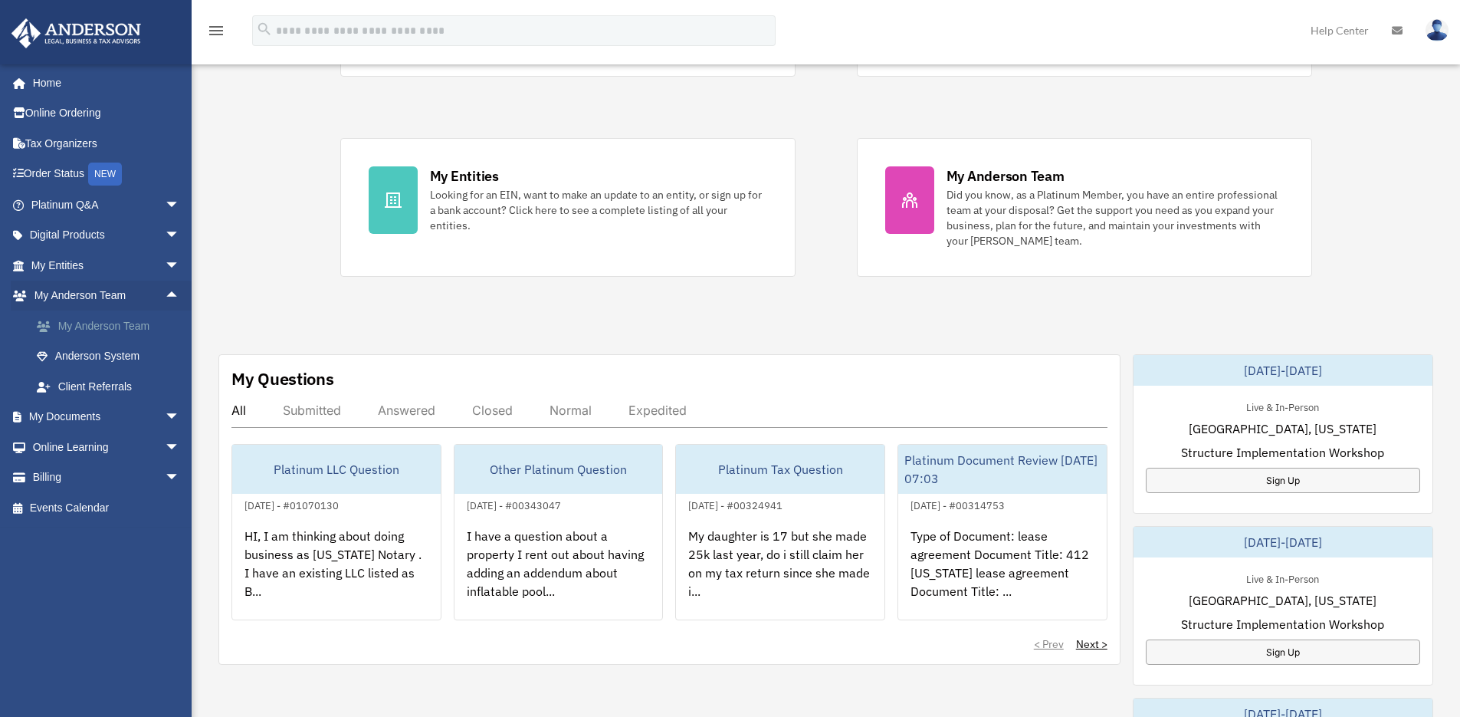 The image size is (1460, 717). I want to click on a: Anderson System, so click(112, 356).